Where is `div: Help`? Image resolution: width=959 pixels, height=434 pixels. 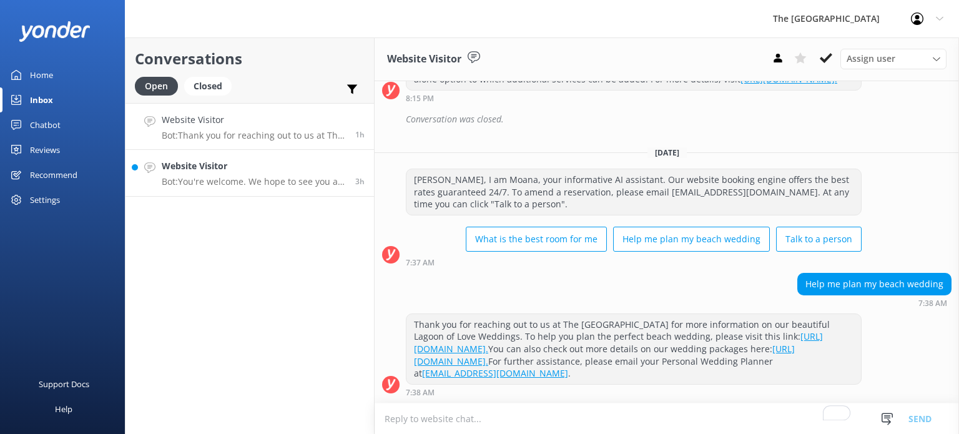
div: Help is located at coordinates (64, 409).